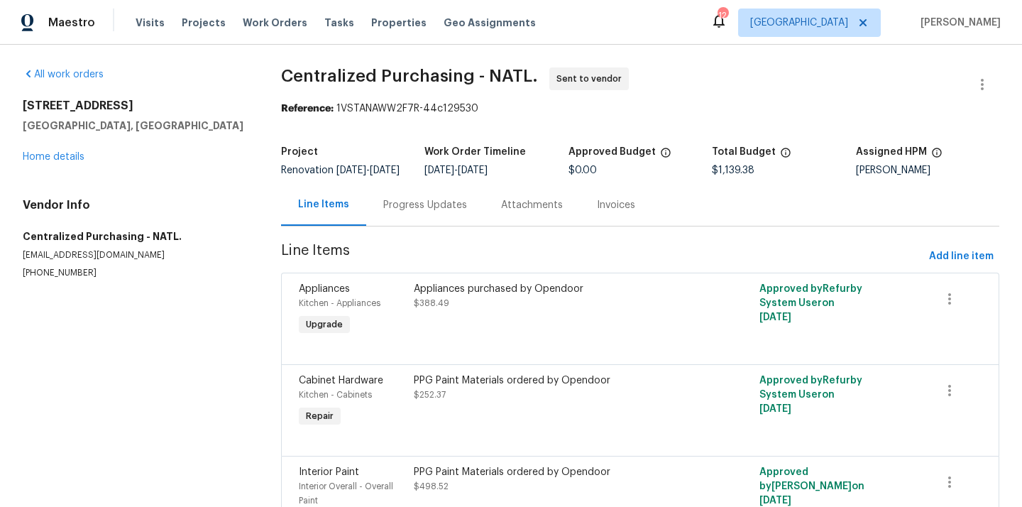 The width and height of the screenshot is (1022, 507). What do you see at coordinates (150, 23) in the screenshot?
I see `span: Visits` at bounding box center [150, 23].